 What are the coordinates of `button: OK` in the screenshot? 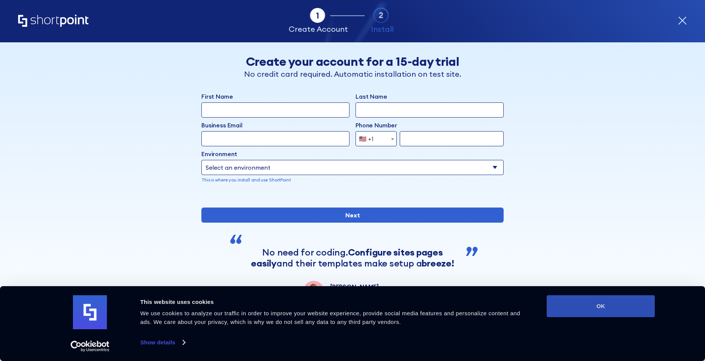 It's located at (601, 306).